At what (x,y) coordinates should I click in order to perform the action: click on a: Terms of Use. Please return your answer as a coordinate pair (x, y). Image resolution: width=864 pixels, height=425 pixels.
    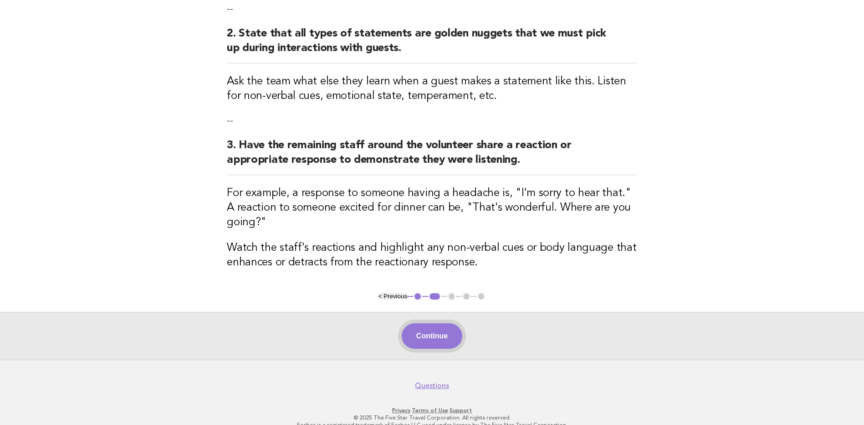
    Looking at the image, I should click on (430, 410).